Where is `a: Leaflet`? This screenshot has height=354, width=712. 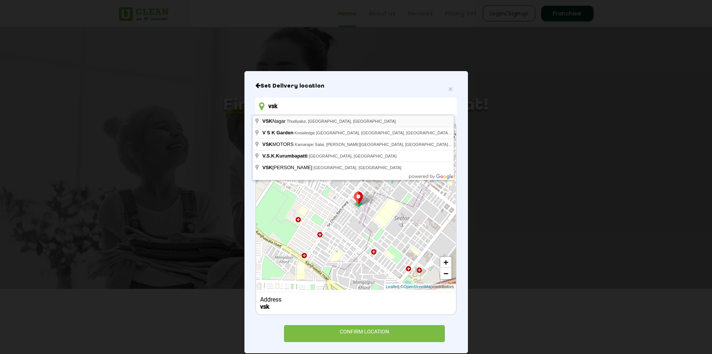
a: Leaflet is located at coordinates (392, 286).